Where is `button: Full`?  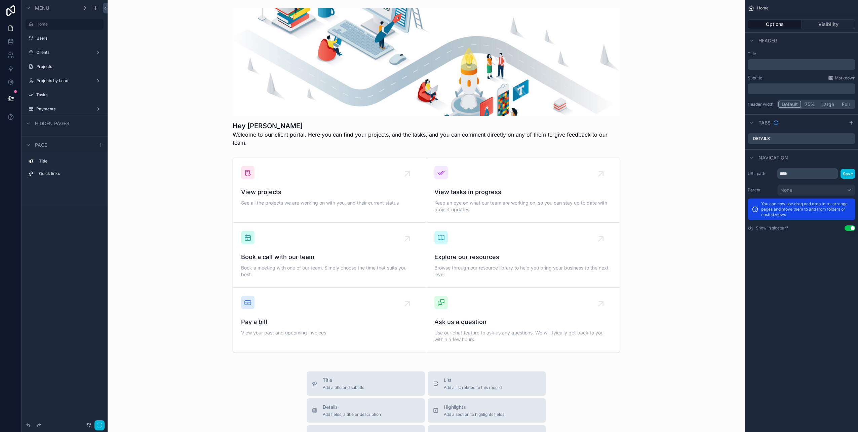 button: Full is located at coordinates (845, 104).